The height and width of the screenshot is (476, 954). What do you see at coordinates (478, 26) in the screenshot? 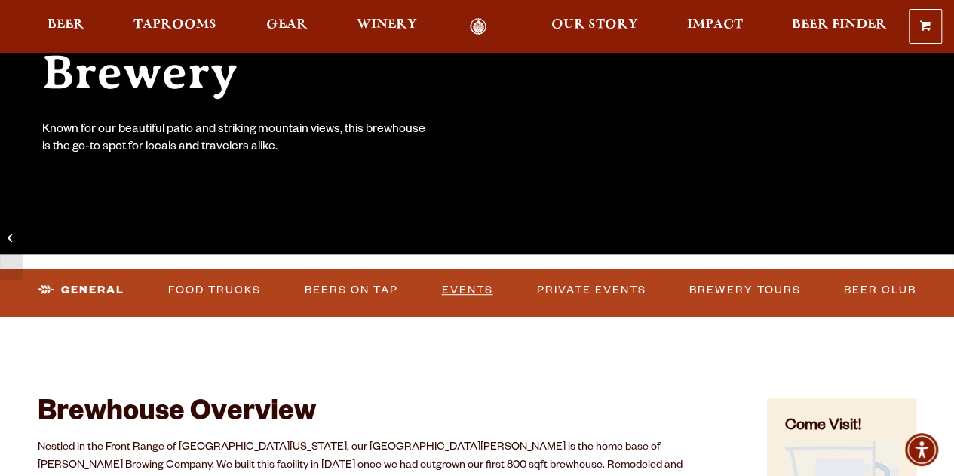
I see `a: Odell Home` at bounding box center [478, 26].